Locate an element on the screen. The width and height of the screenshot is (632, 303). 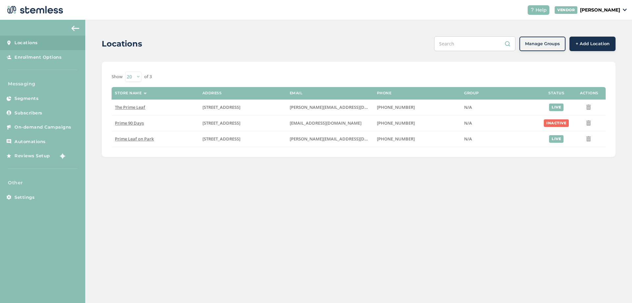
img: icon-sort-1e1d7615.svg is located at coordinates (145, 93).